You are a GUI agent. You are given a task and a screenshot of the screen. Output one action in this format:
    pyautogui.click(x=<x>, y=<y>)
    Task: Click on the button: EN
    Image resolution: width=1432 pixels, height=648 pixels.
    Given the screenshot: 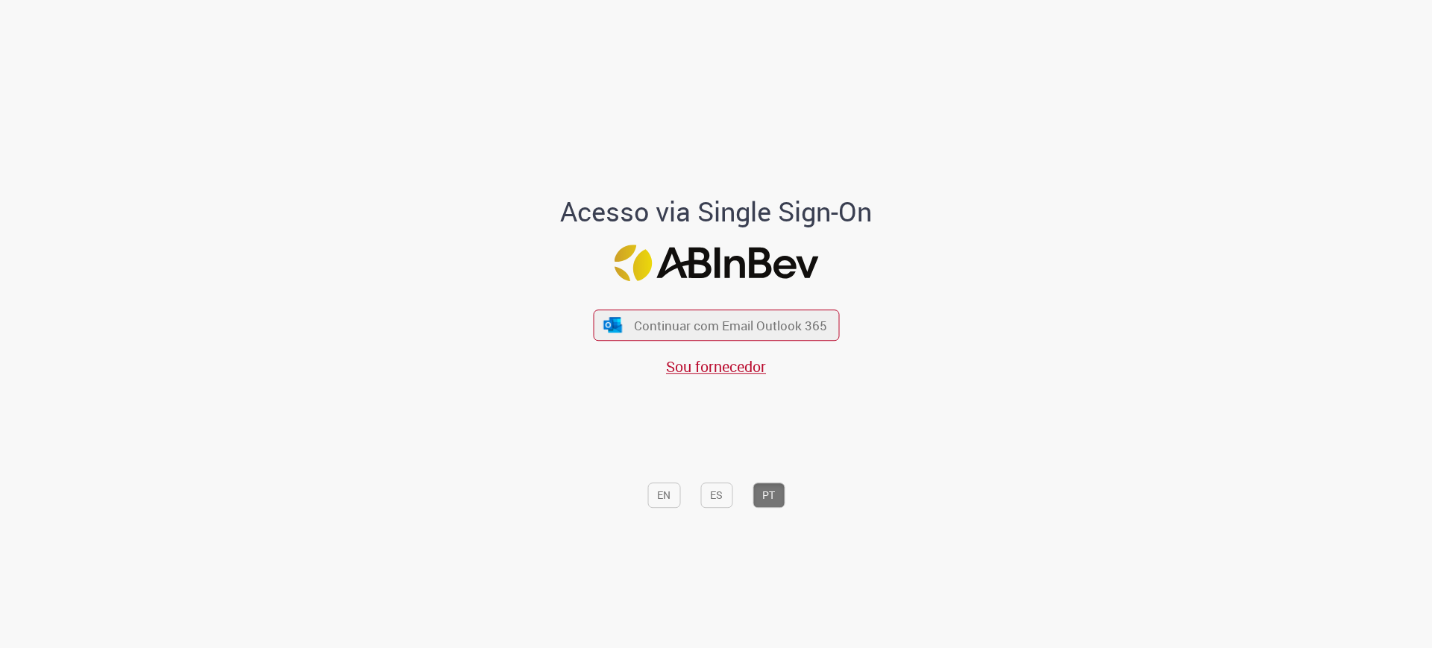 What is the action you would take?
    pyautogui.click(x=664, y=495)
    